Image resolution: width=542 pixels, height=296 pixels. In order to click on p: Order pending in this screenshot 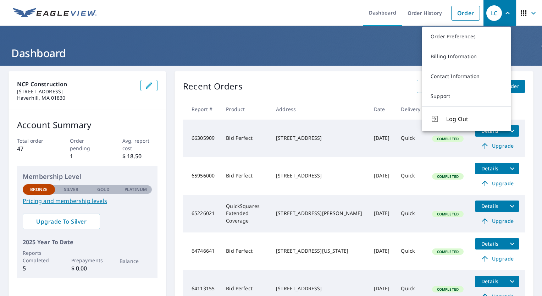, I will do `click(87, 144)`.